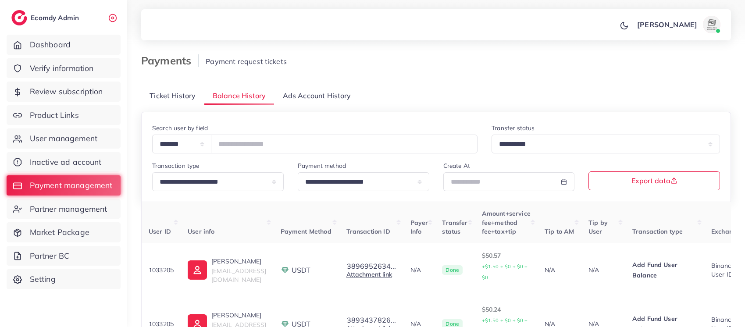  Describe the element at coordinates (62, 68) in the screenshot. I see `span: Verify information` at that location.